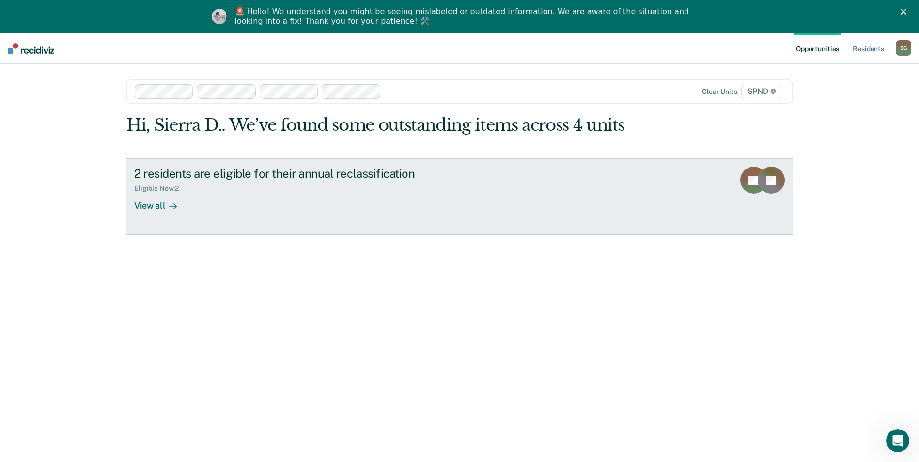 The height and width of the screenshot is (462, 919). What do you see at coordinates (161, 202) in the screenshot?
I see `div: View all` at bounding box center [161, 202].